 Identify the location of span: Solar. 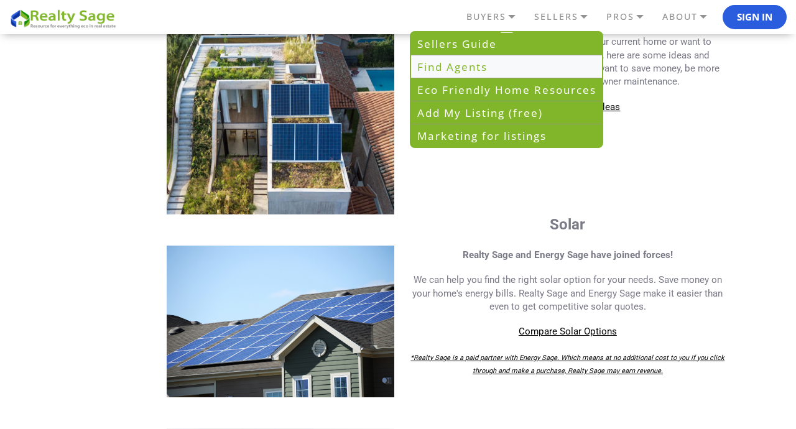
(567, 224).